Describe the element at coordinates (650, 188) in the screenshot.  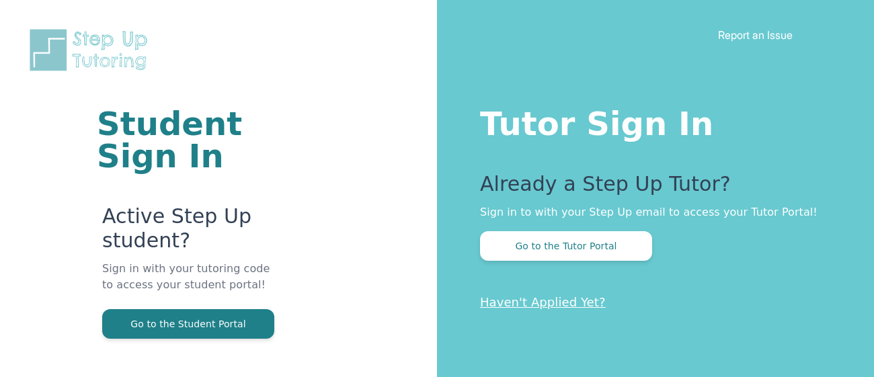
I see `p: Already a Step Up Tutor?` at that location.